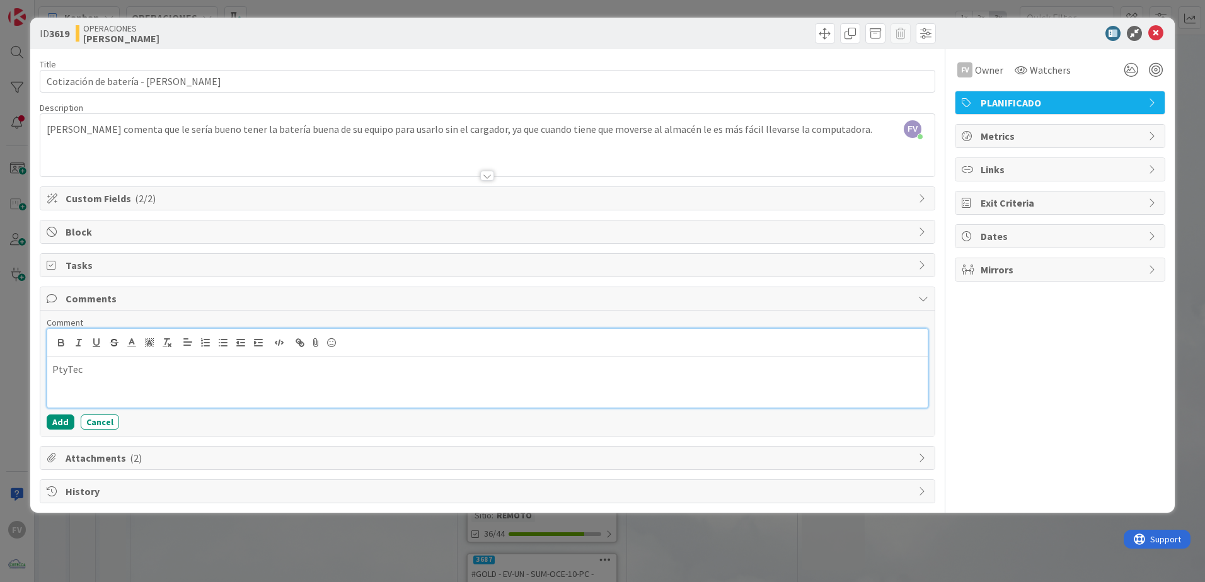  I want to click on span: ( 2 ), so click(135, 458).